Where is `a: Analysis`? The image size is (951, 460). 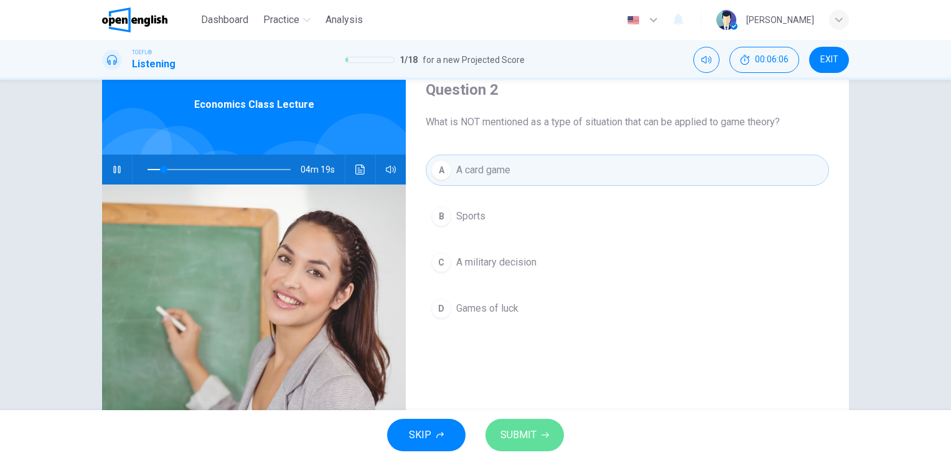
a: Analysis is located at coordinates (344, 20).